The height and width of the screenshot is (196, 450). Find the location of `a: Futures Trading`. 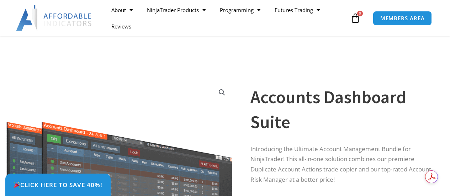

a: Futures Trading is located at coordinates (297, 10).